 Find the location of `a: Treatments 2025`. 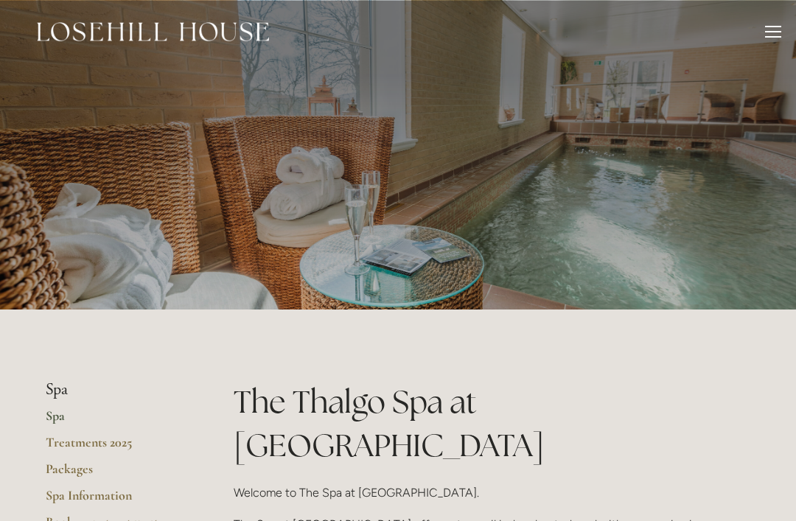

a: Treatments 2025 is located at coordinates (116, 448).